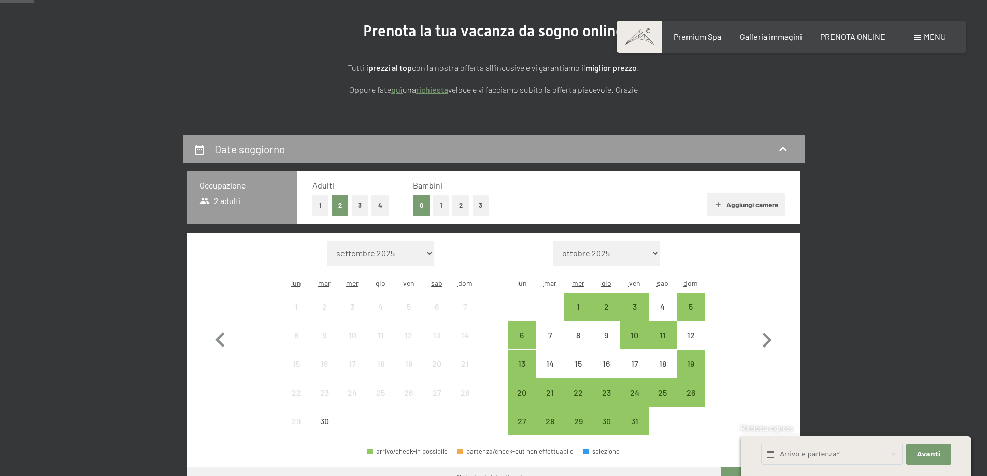 The image size is (987, 476). Describe the element at coordinates (634, 421) in the screenshot. I see `div: Fri Oct 31 2025` at that location.